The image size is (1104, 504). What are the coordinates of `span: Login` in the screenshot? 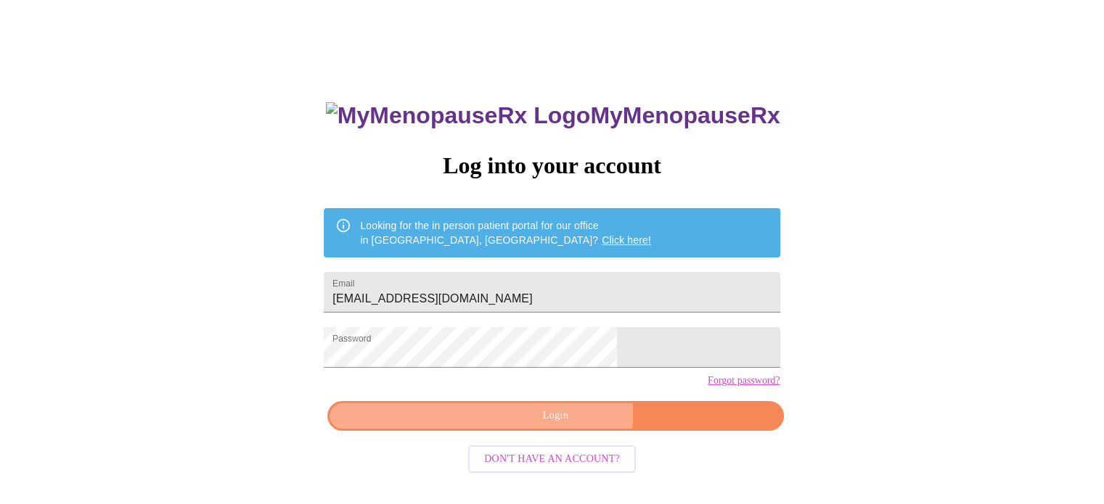 It's located at (555, 416).